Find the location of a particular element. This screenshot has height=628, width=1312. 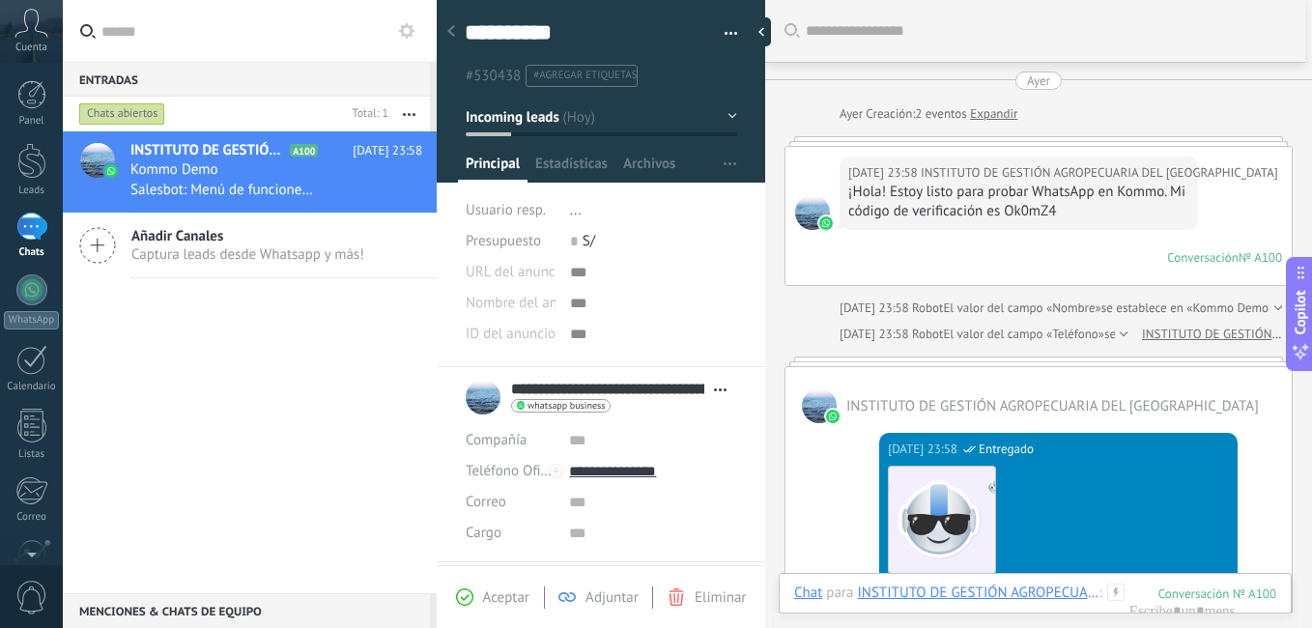

span: Teléfono Oficina is located at coordinates (516, 471).